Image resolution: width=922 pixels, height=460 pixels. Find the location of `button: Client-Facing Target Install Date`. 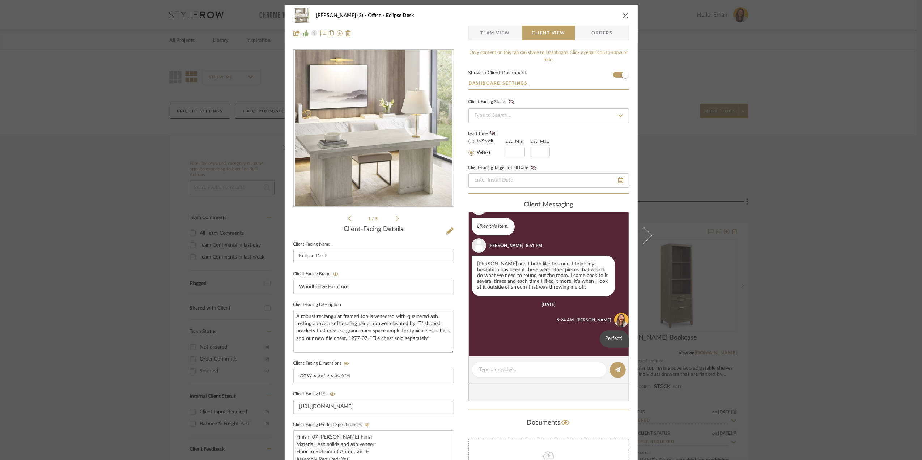

button: Client-Facing Target Install Date is located at coordinates (533, 168).